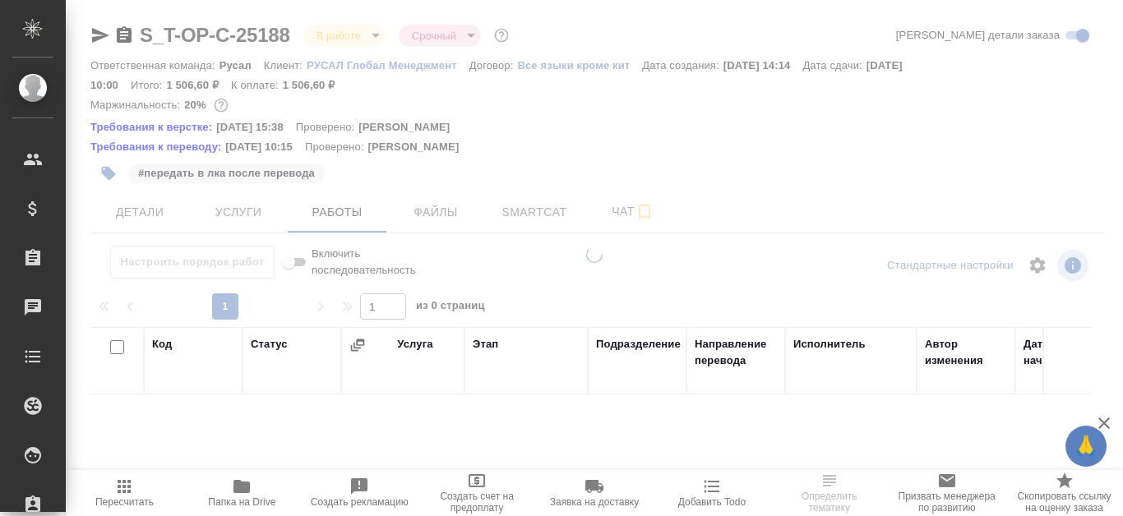 Image resolution: width=1123 pixels, height=516 pixels. What do you see at coordinates (414, 345) in the screenshot?
I see `div: Услуга` at bounding box center [414, 345].